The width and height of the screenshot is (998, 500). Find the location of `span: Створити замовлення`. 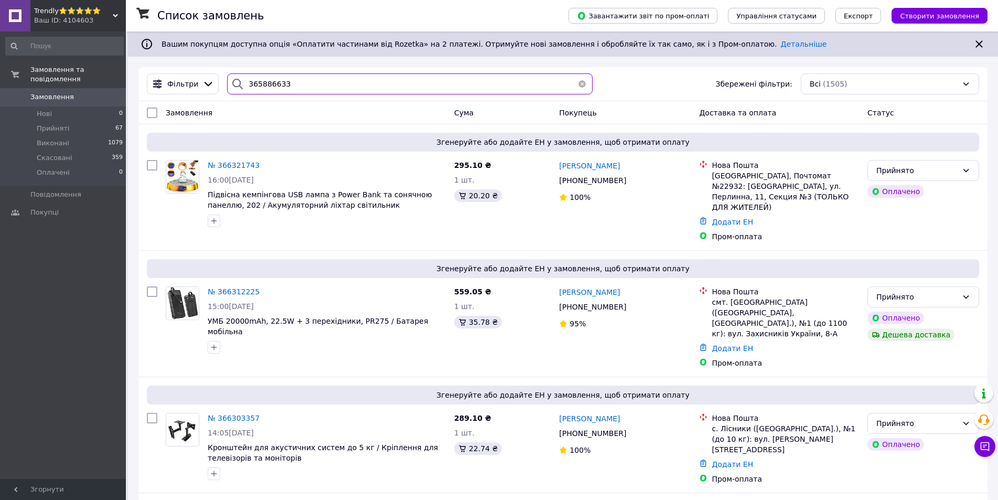

span: Створити замовлення is located at coordinates (939, 16).